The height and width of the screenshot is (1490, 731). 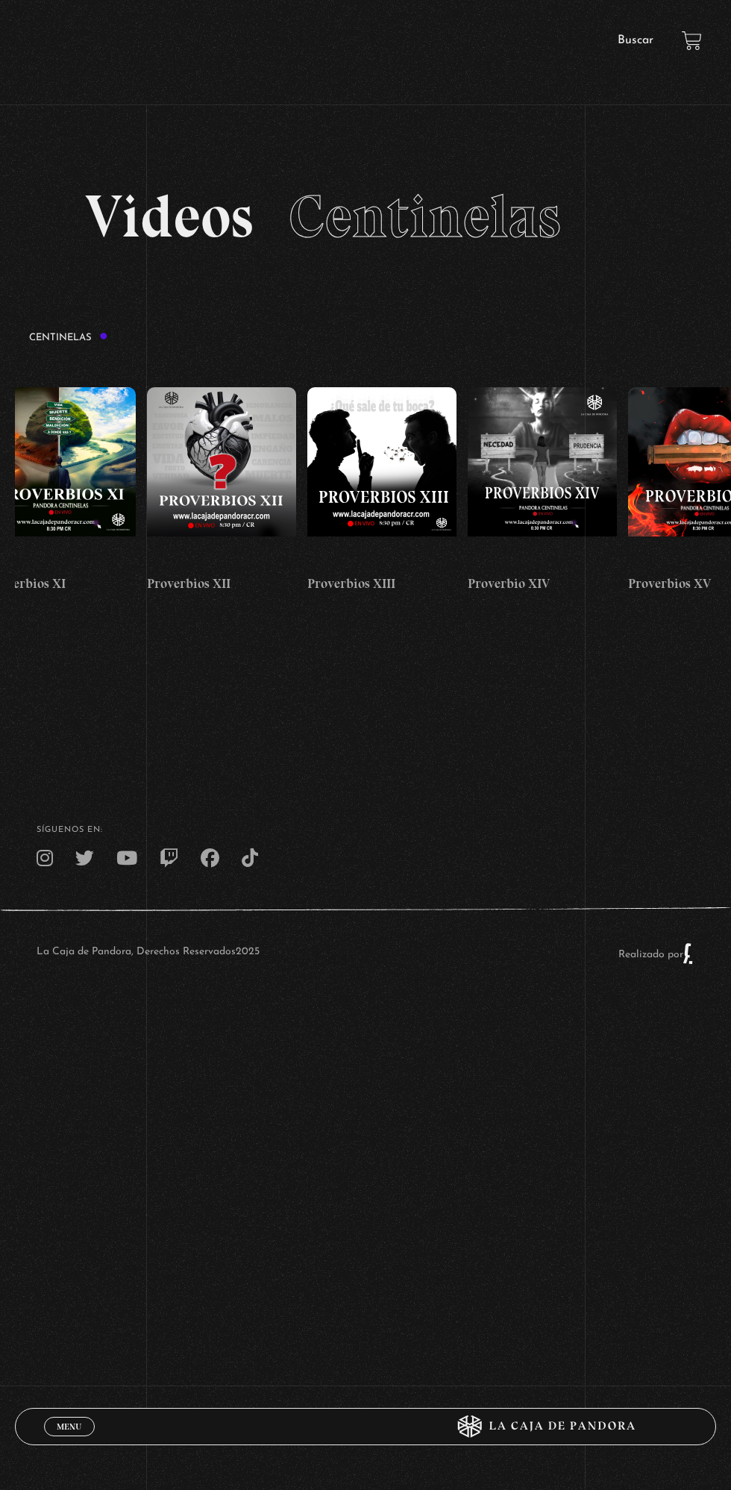 What do you see at coordinates (425, 216) in the screenshot?
I see `span: Centinelas` at bounding box center [425, 216].